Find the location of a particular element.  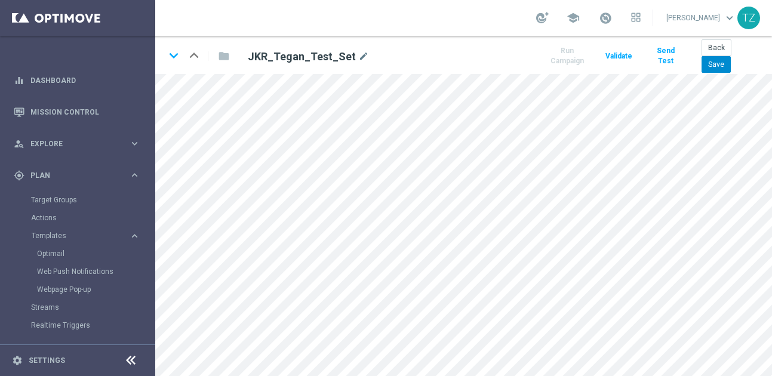

div: Explore is located at coordinates (71, 144).